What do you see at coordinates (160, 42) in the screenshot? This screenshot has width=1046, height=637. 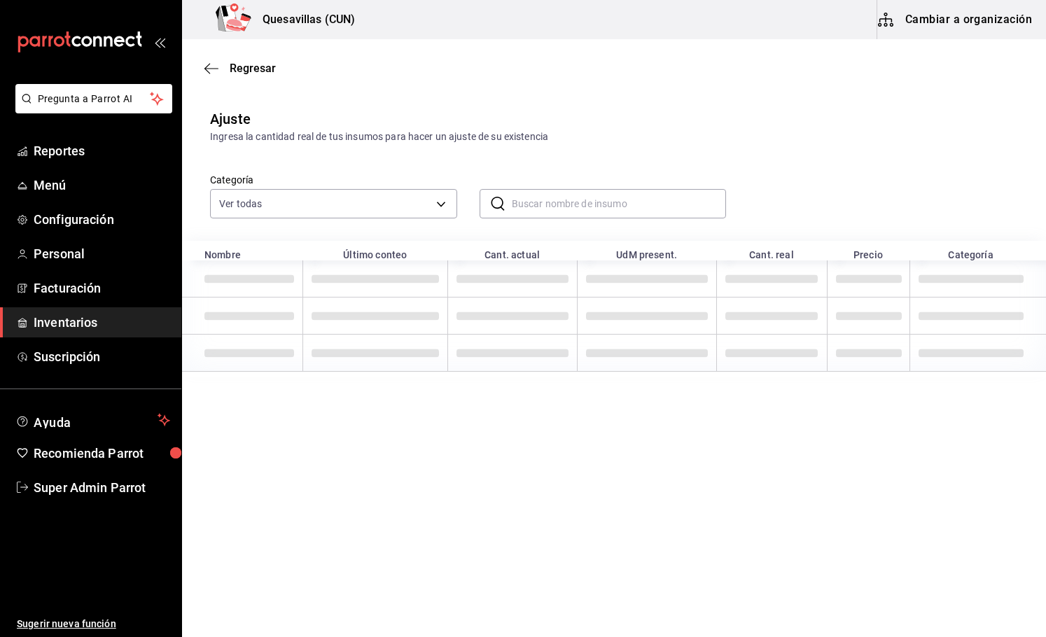 I see `button: open_drawer_menu` at bounding box center [160, 42].